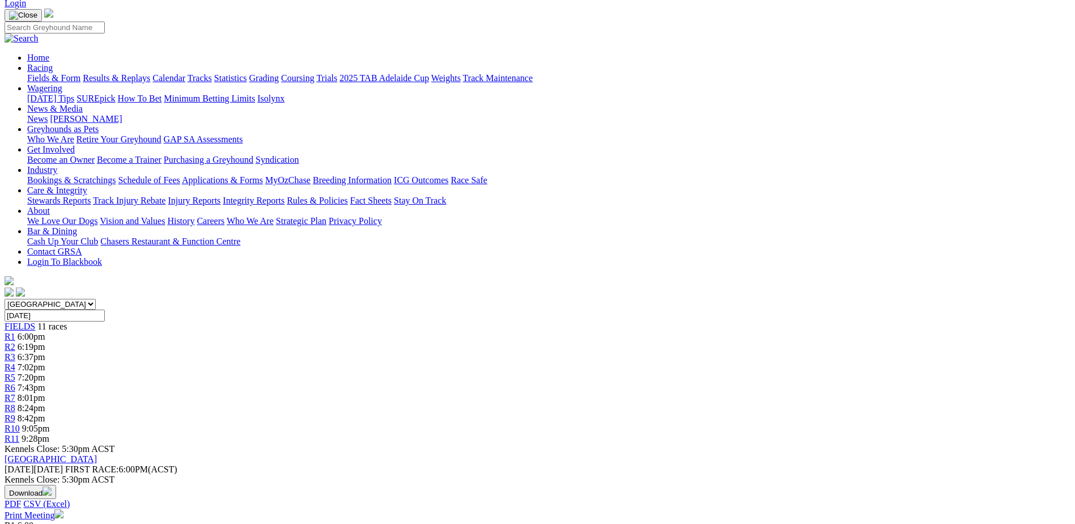 Image resolution: width=1075 pixels, height=524 pixels. I want to click on div: Bar & Dining, so click(549, 241).